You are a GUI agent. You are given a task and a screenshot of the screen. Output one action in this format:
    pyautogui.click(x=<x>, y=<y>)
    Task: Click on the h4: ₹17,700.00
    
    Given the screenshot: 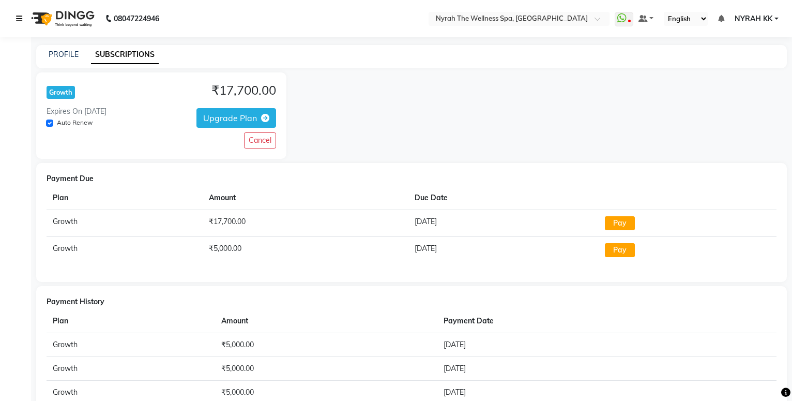 What is the action you would take?
    pyautogui.click(x=244, y=90)
    